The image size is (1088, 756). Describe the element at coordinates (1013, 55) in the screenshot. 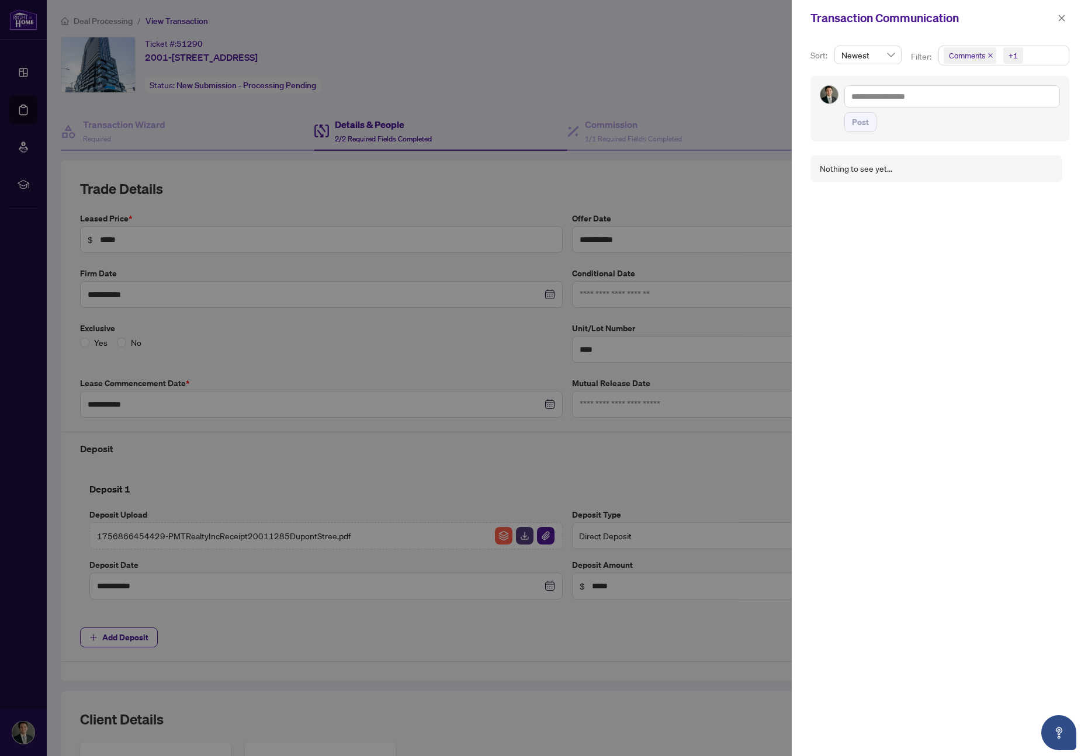

I see `div: +1` at that location.